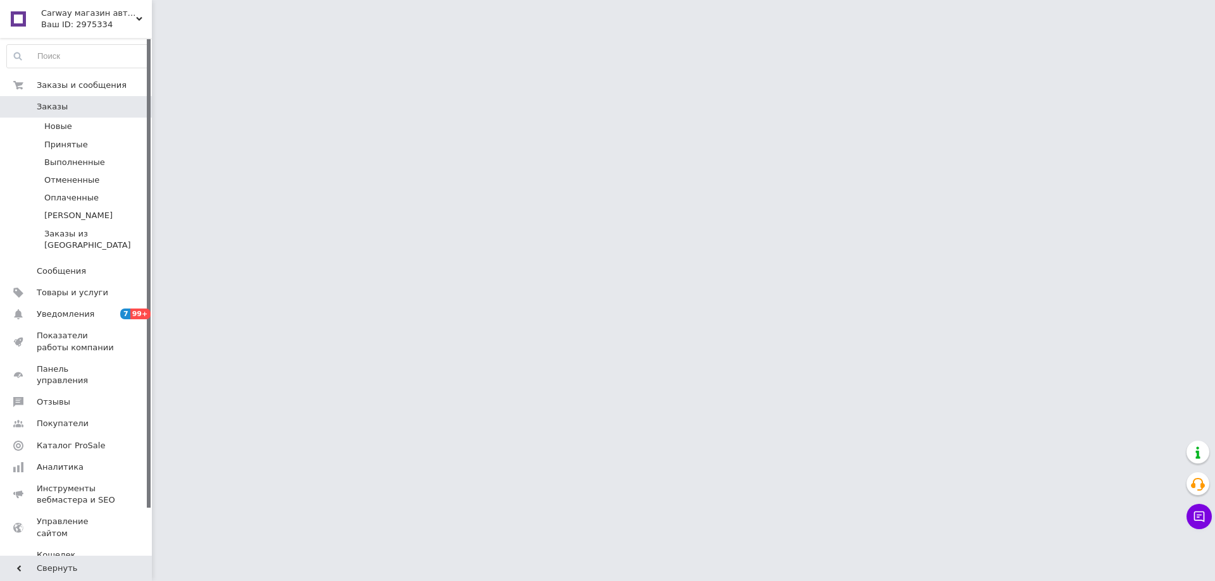 The image size is (1215, 581). Describe the element at coordinates (140, 314) in the screenshot. I see `span: 99+` at that location.